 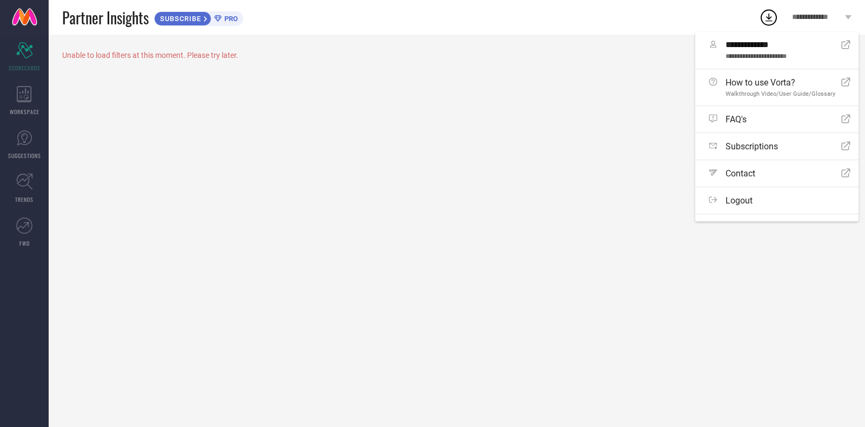 I want to click on a: Subscriptions, so click(x=777, y=146).